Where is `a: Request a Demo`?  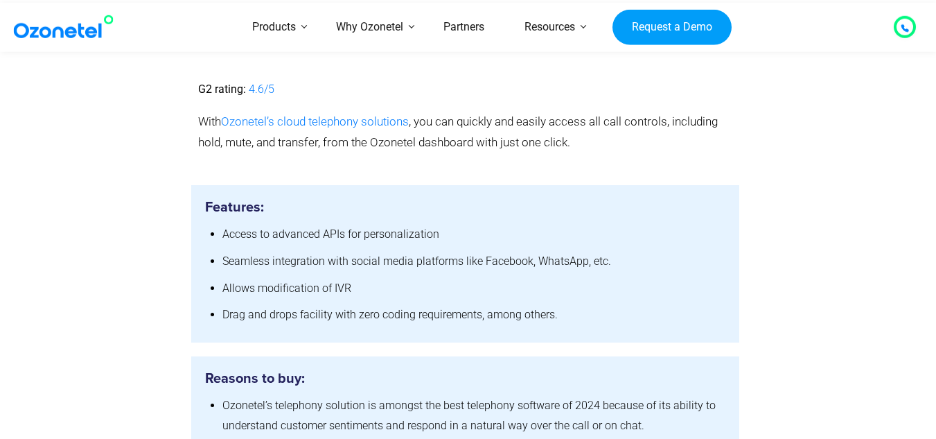 a: Request a Demo is located at coordinates (671, 27).